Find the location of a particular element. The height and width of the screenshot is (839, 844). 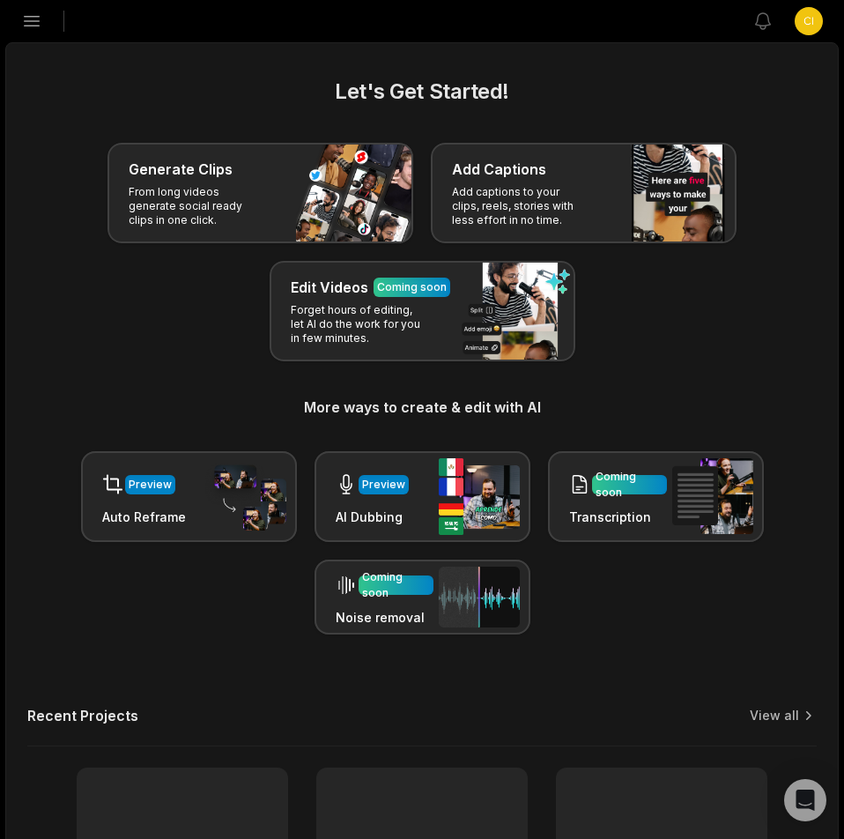

p: From long videos generate social ready clips in one click. is located at coordinates (196, 206).